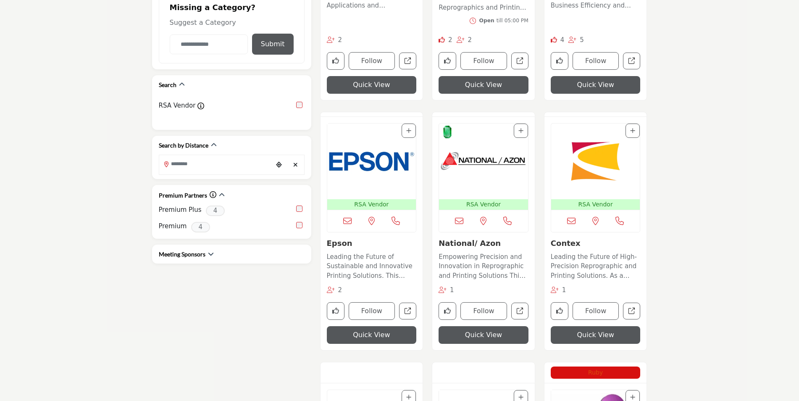 The image size is (799, 401). What do you see at coordinates (213, 194) in the screenshot?
I see `a: Information about Premium Partners` at bounding box center [213, 194].